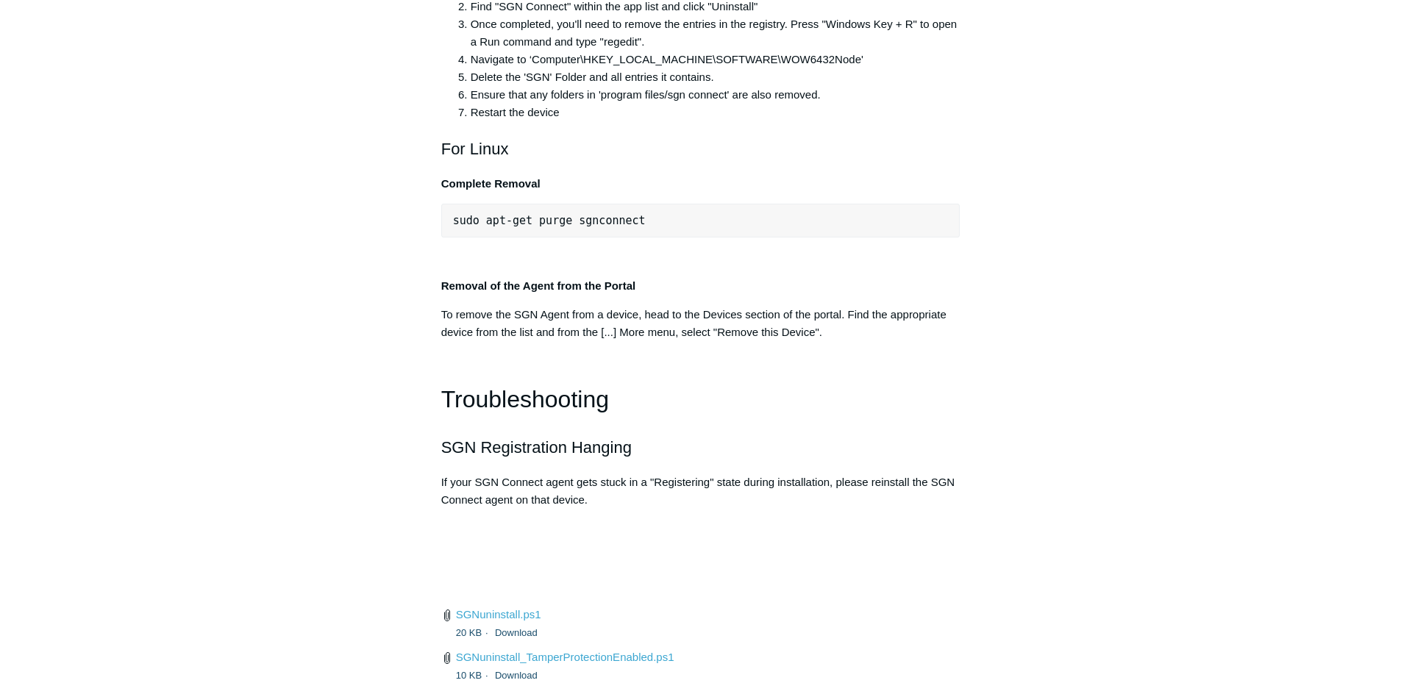  What do you see at coordinates (538, 285) in the screenshot?
I see `strong: Removal of the Agent from the Portal` at bounding box center [538, 285].